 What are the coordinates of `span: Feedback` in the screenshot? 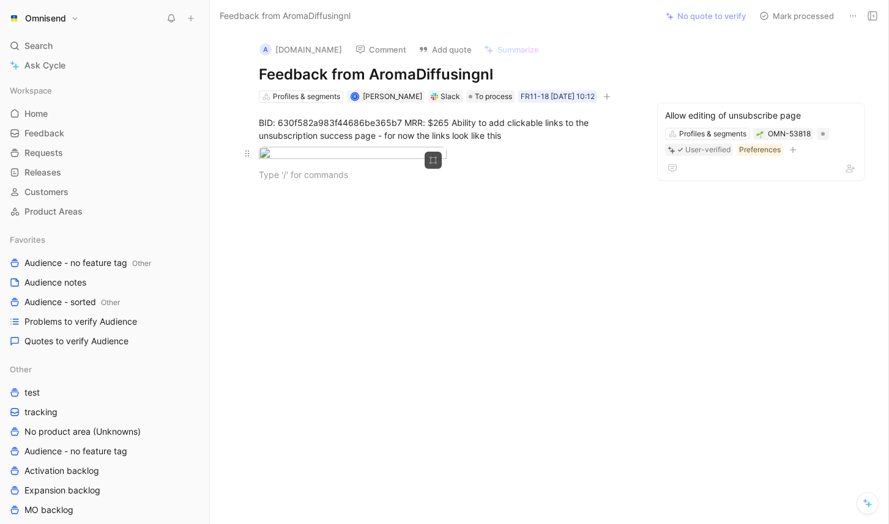 It's located at (44, 133).